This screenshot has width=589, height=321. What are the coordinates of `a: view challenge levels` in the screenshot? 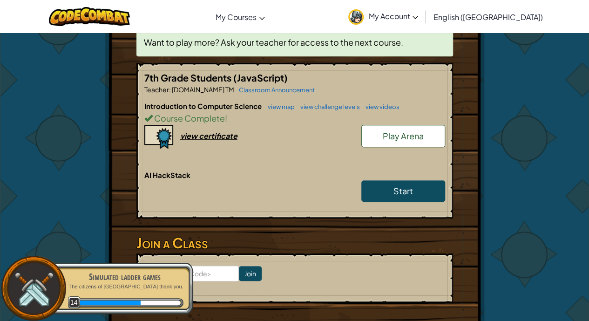 It's located at (328, 107).